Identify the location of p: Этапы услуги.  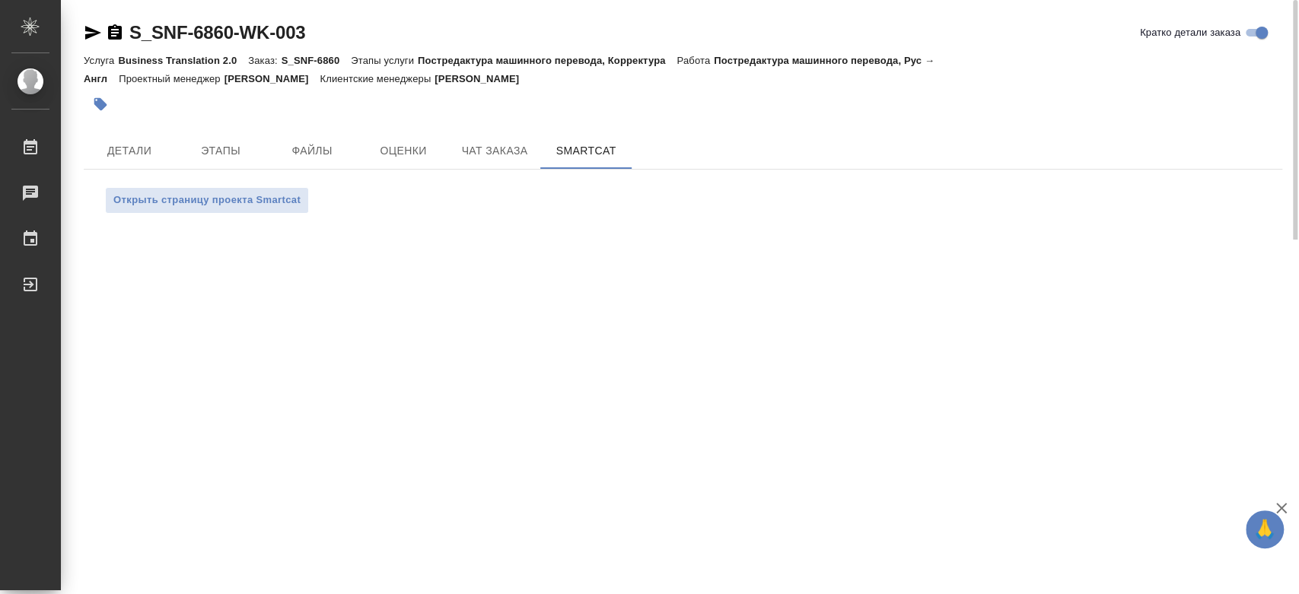
(384, 60).